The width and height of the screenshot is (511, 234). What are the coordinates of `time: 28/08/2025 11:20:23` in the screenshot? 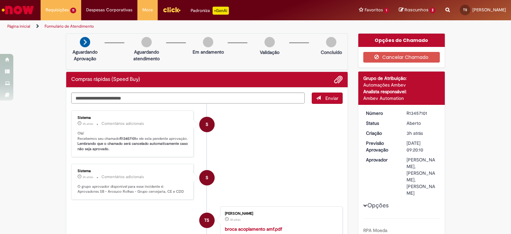 It's located at (88, 124).